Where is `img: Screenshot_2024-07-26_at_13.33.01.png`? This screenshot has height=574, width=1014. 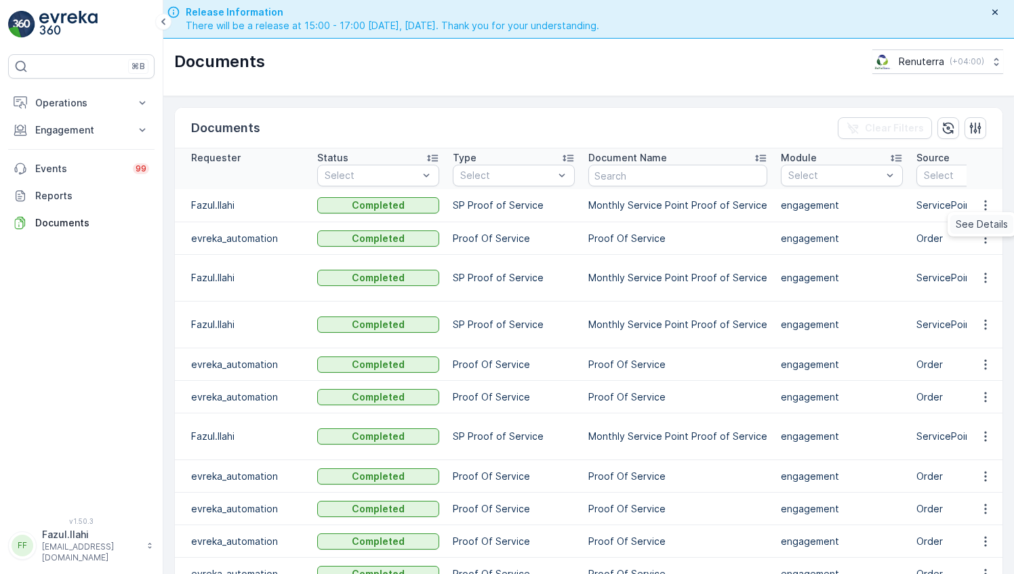 img: Screenshot_2024-07-26_at_13.33.01.png is located at coordinates (882, 62).